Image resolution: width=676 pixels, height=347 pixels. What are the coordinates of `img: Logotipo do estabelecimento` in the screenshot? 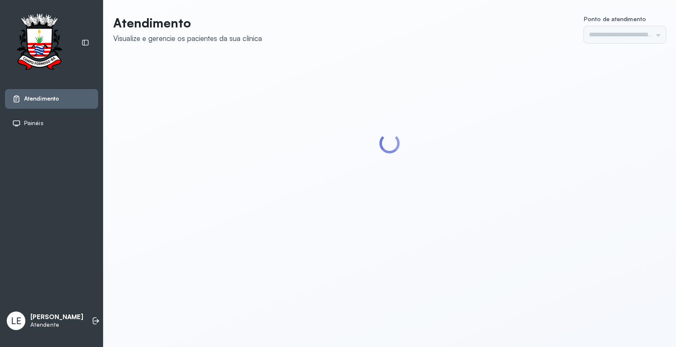 It's located at (39, 43).